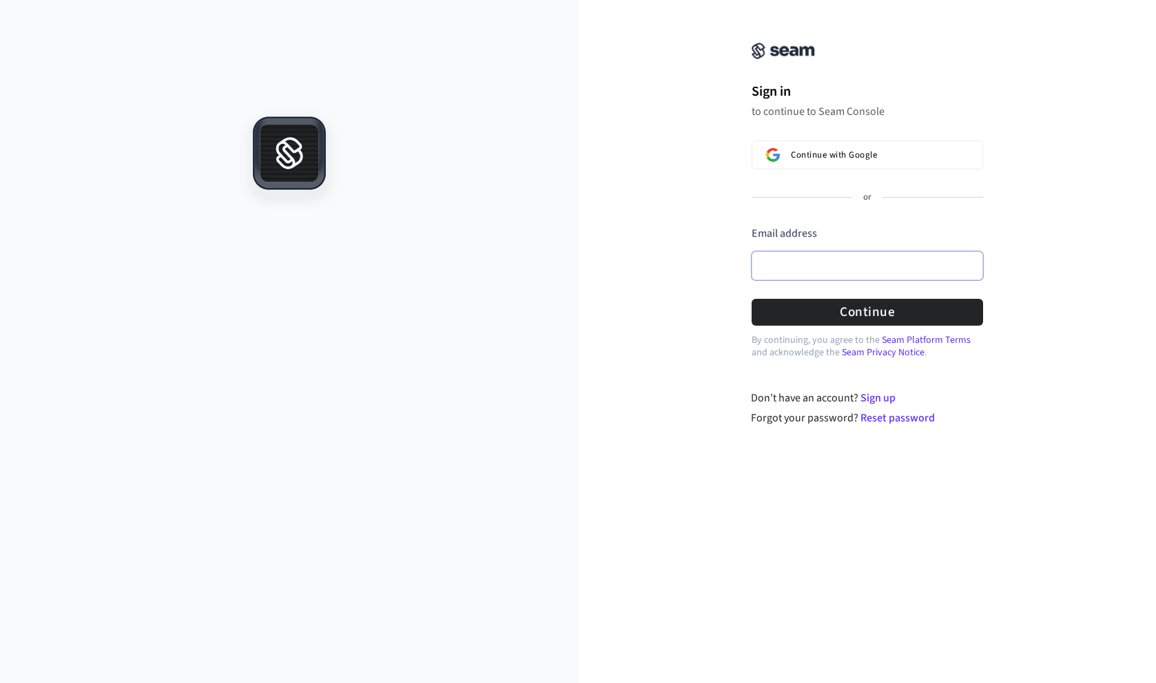  Describe the element at coordinates (867, 112) in the screenshot. I see `p: to continue to Seam Console` at that location.